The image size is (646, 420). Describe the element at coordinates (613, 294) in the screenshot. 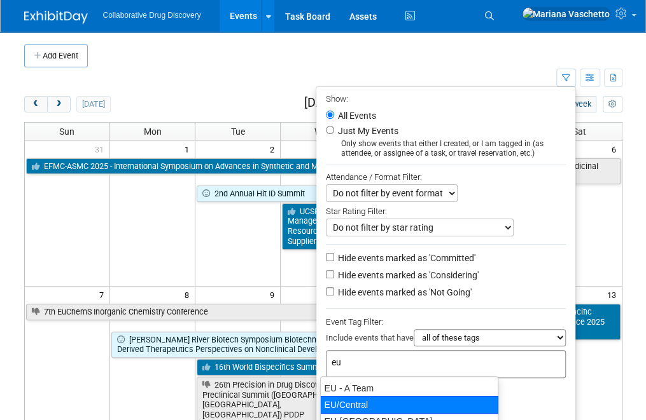

I see `span: 13` at that location.